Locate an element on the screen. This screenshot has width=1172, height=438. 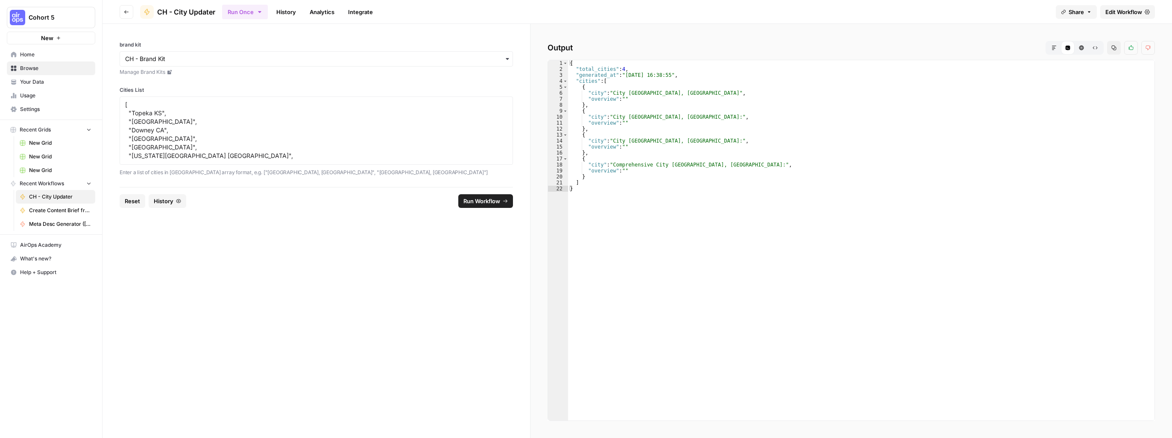
div: 12 is located at coordinates (558, 129).